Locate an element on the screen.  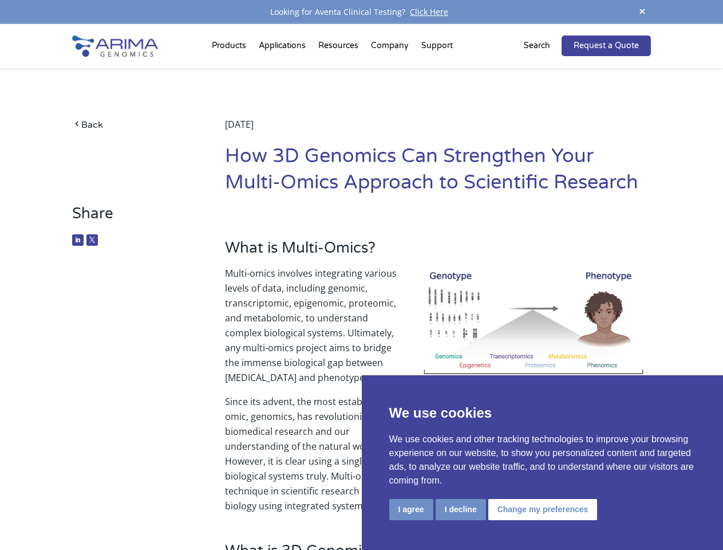
p: We use cookies is located at coordinates (543, 413).